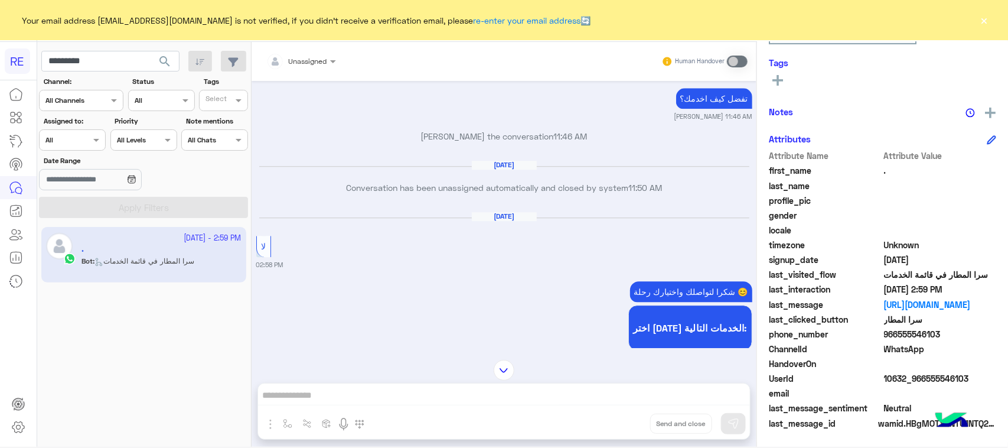 The height and width of the screenshot is (448, 1008). What do you see at coordinates (216, 121) in the screenshot?
I see `label: Note mentions` at bounding box center [216, 121].